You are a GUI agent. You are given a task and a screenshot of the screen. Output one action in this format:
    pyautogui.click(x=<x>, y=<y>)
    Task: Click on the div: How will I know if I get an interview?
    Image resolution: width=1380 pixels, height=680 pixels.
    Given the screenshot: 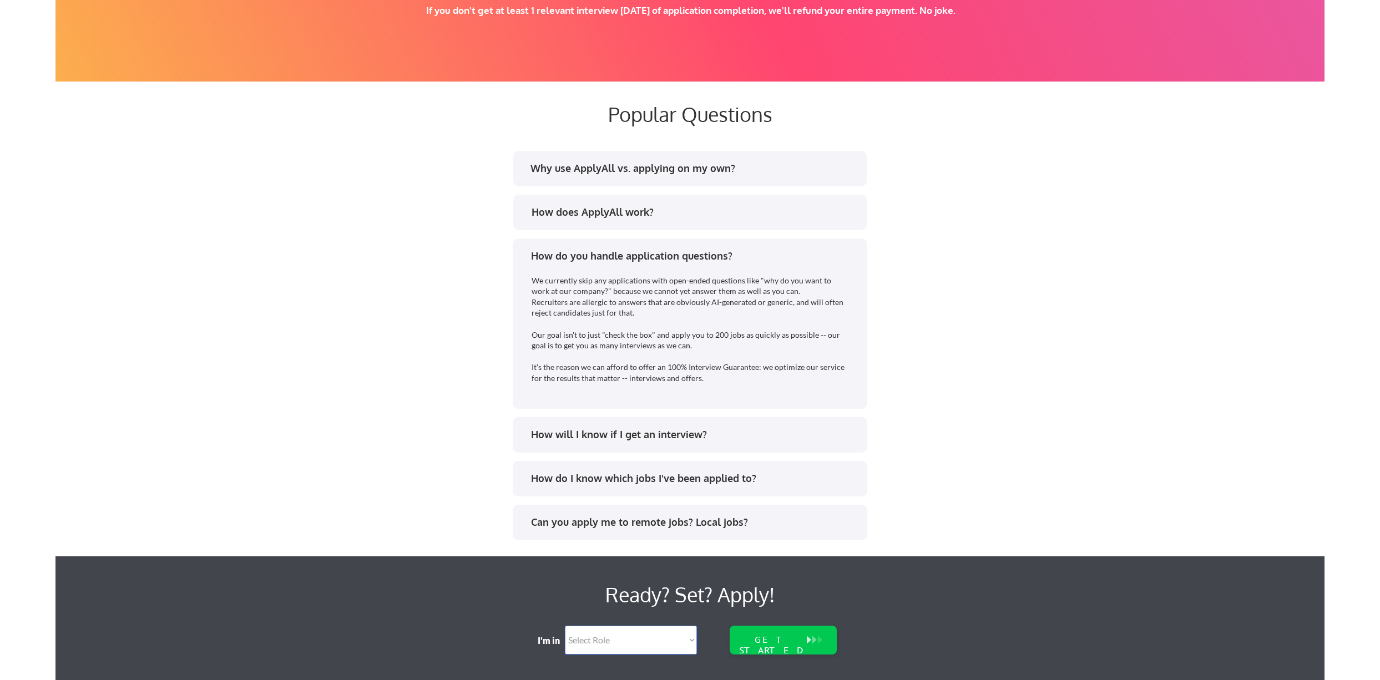 What is the action you would take?
    pyautogui.click(x=694, y=435)
    